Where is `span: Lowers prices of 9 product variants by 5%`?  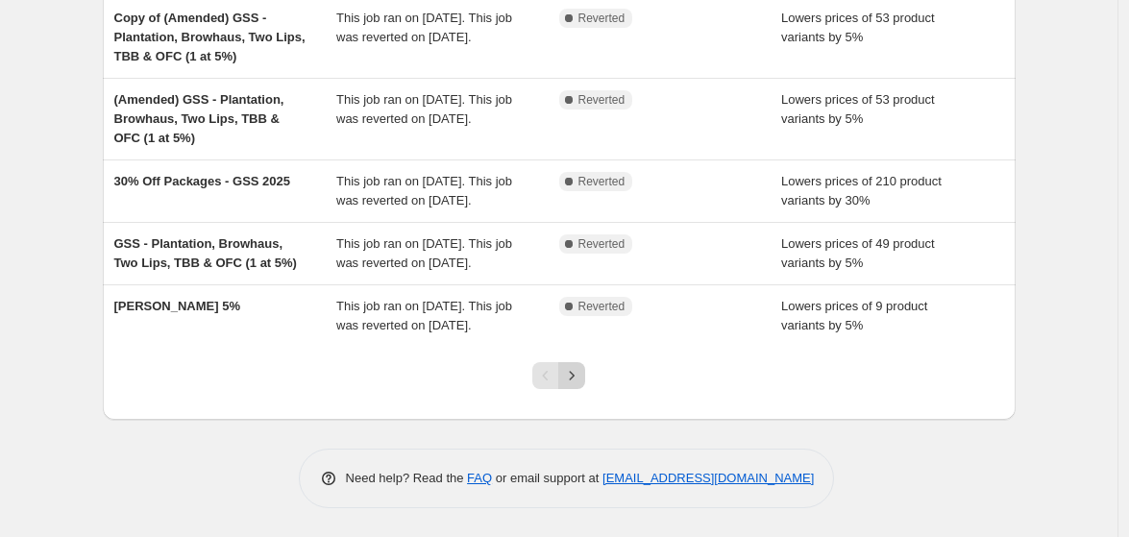
span: Lowers prices of 9 product variants by 5% is located at coordinates (854, 315).